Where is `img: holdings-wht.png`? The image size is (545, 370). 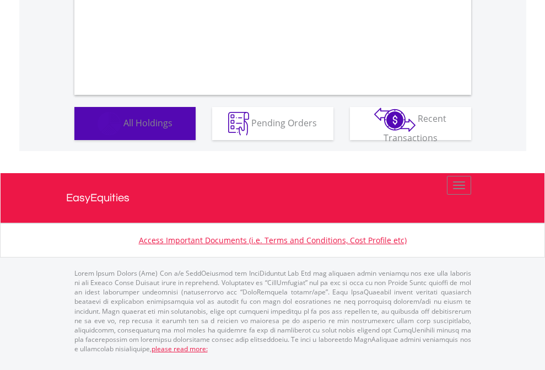
img: holdings-wht.png is located at coordinates (109, 123).